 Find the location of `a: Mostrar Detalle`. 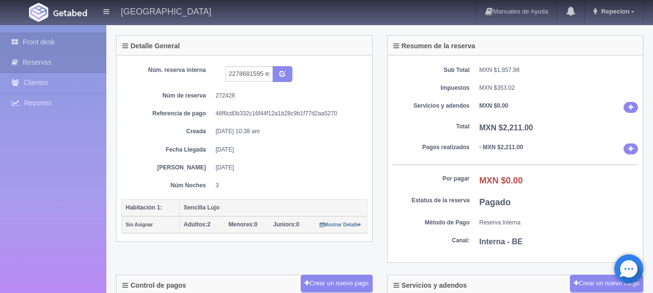

a: Mostrar Detalle is located at coordinates (340, 225).